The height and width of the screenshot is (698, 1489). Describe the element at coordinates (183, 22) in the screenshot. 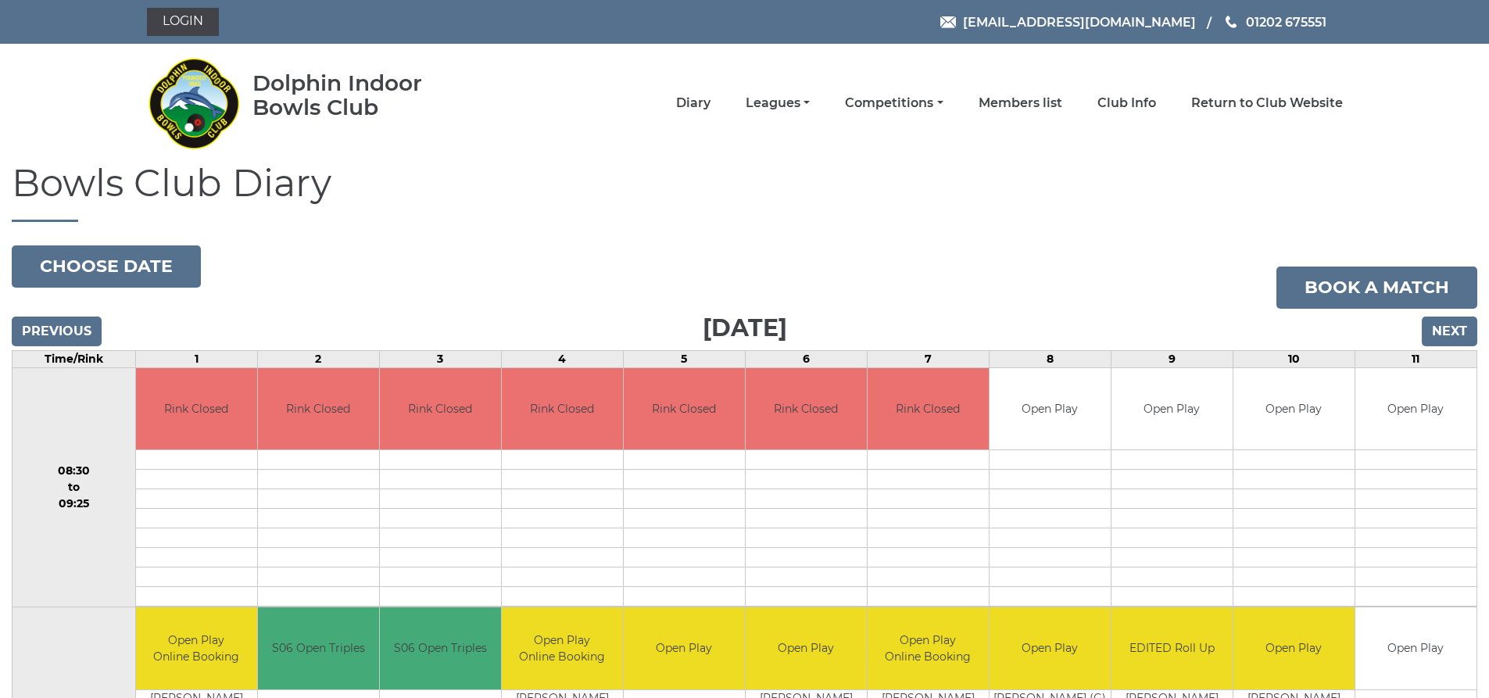

I see `a: Login` at that location.